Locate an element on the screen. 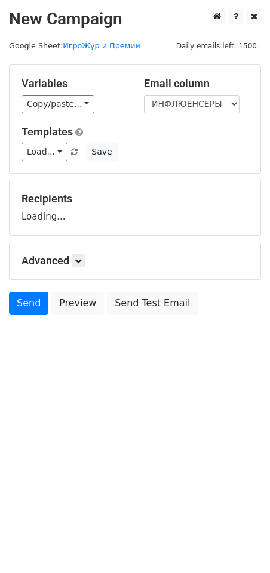 The height and width of the screenshot is (573, 270). button: Save is located at coordinates (101, 152).